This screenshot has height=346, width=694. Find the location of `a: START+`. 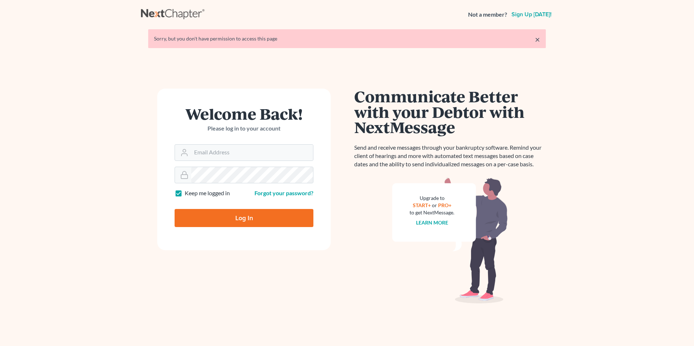

a: START+ is located at coordinates (422, 205).